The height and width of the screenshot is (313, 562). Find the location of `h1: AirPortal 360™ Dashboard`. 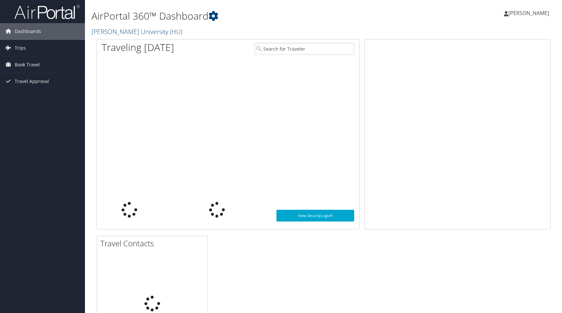

h1: AirPortal 360™ Dashboard is located at coordinates (246, 16).